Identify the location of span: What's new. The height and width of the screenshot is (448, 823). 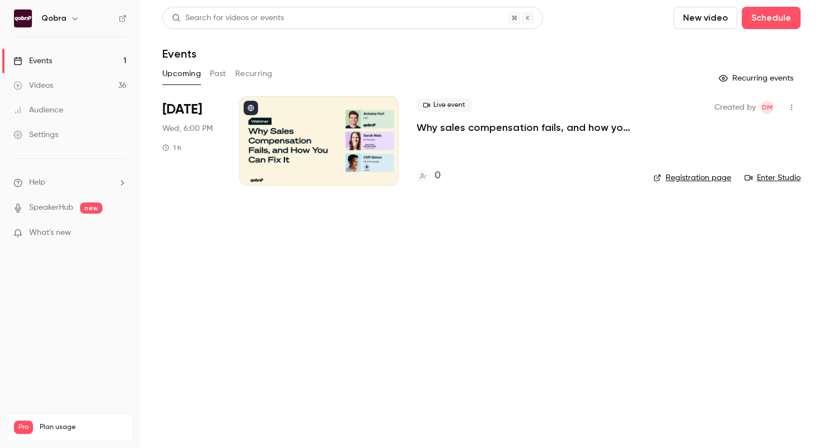
(50, 233).